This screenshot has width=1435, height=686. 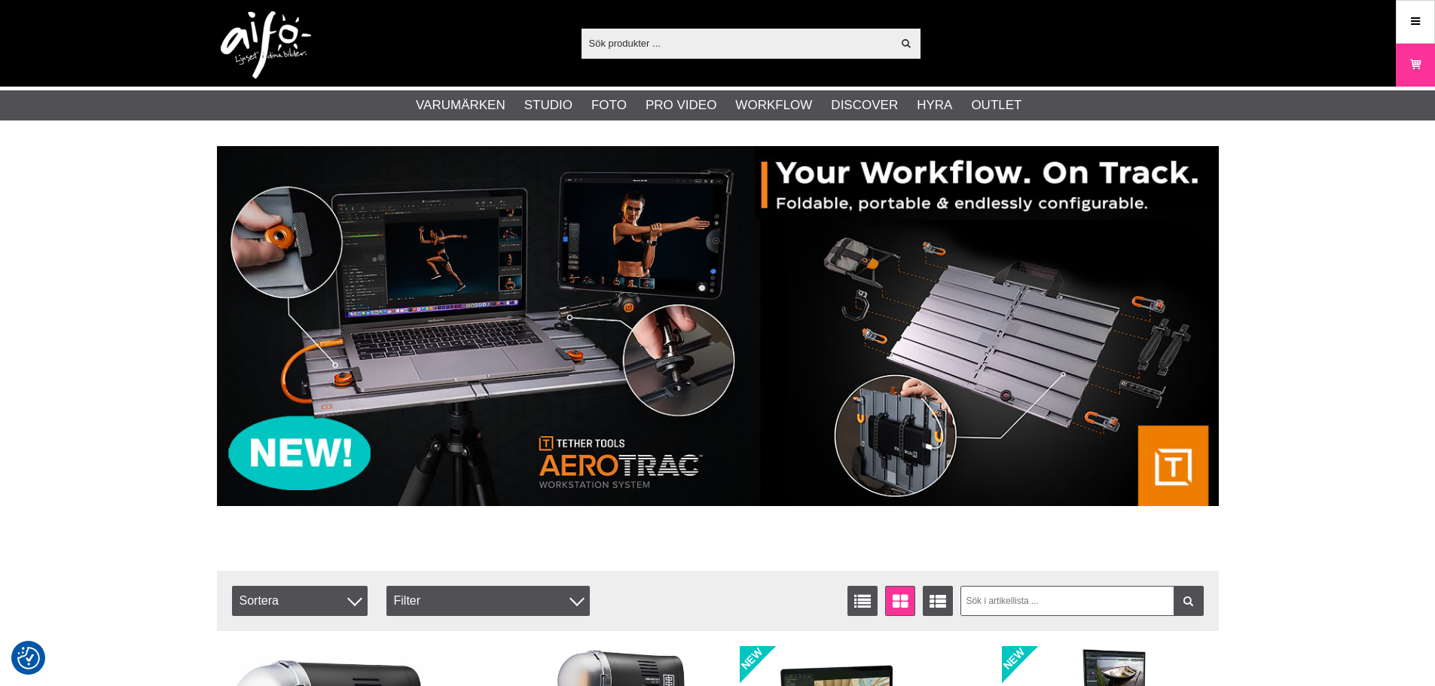 What do you see at coordinates (718, 326) in the screenshot?
I see `a: Annons:007 banner-header-aerotrac-1390x500.jpg` at bounding box center [718, 326].